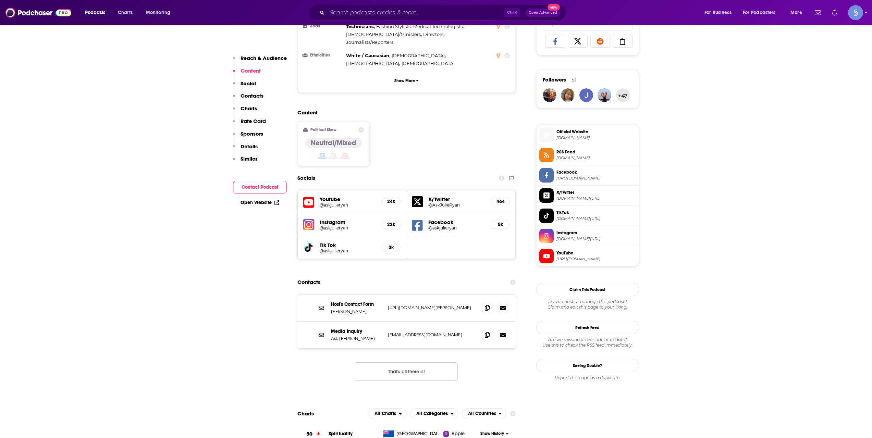 This screenshot has height=438, width=872. Describe the element at coordinates (405, 81) in the screenshot. I see `p: Show More` at that location.